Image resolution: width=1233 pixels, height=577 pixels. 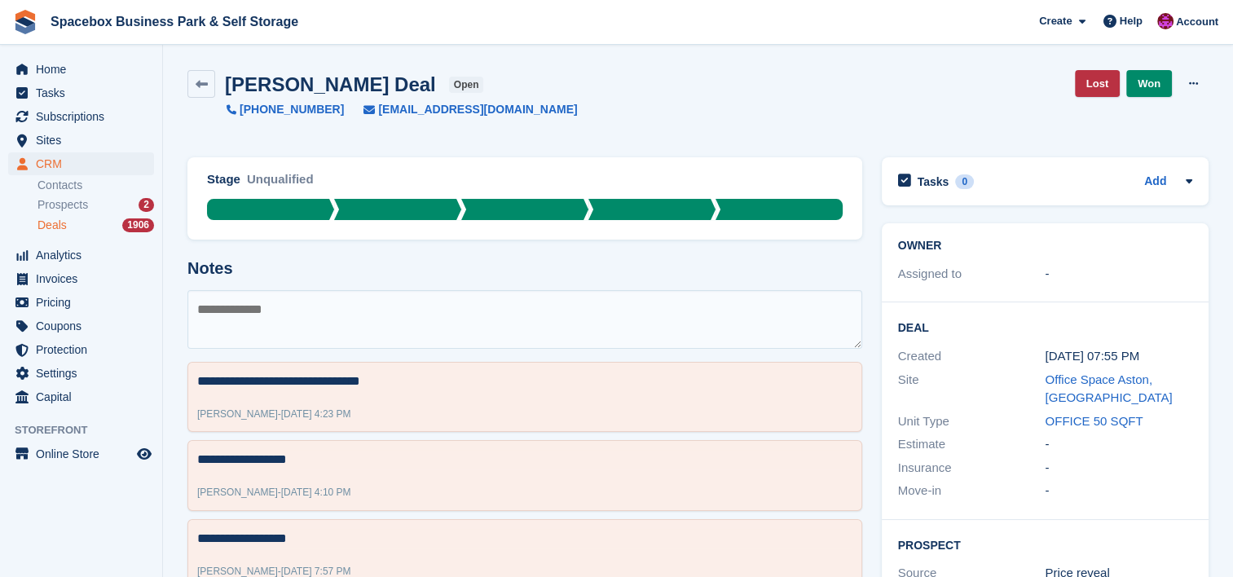 What do you see at coordinates (1097, 83) in the screenshot?
I see `a: Lost` at bounding box center [1097, 83].